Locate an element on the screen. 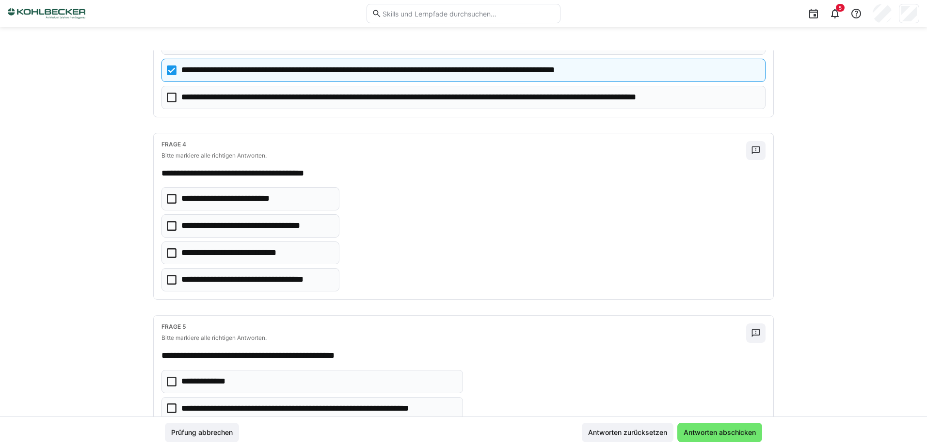 This screenshot has width=927, height=448. button: Antworten zurücksetzen is located at coordinates (627, 432).